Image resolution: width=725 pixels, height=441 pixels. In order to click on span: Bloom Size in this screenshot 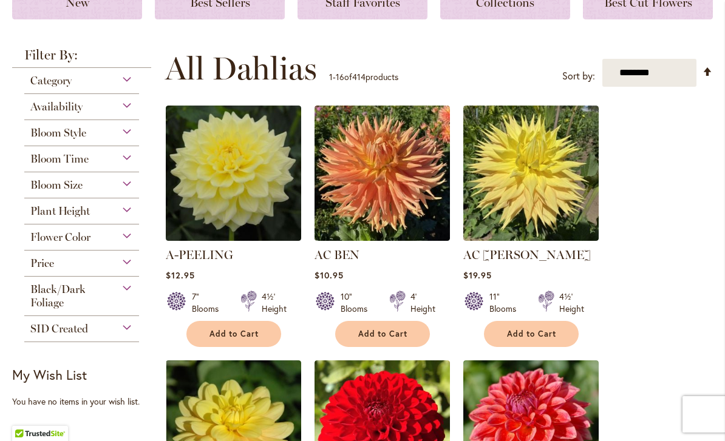, I will do `click(56, 185)`.